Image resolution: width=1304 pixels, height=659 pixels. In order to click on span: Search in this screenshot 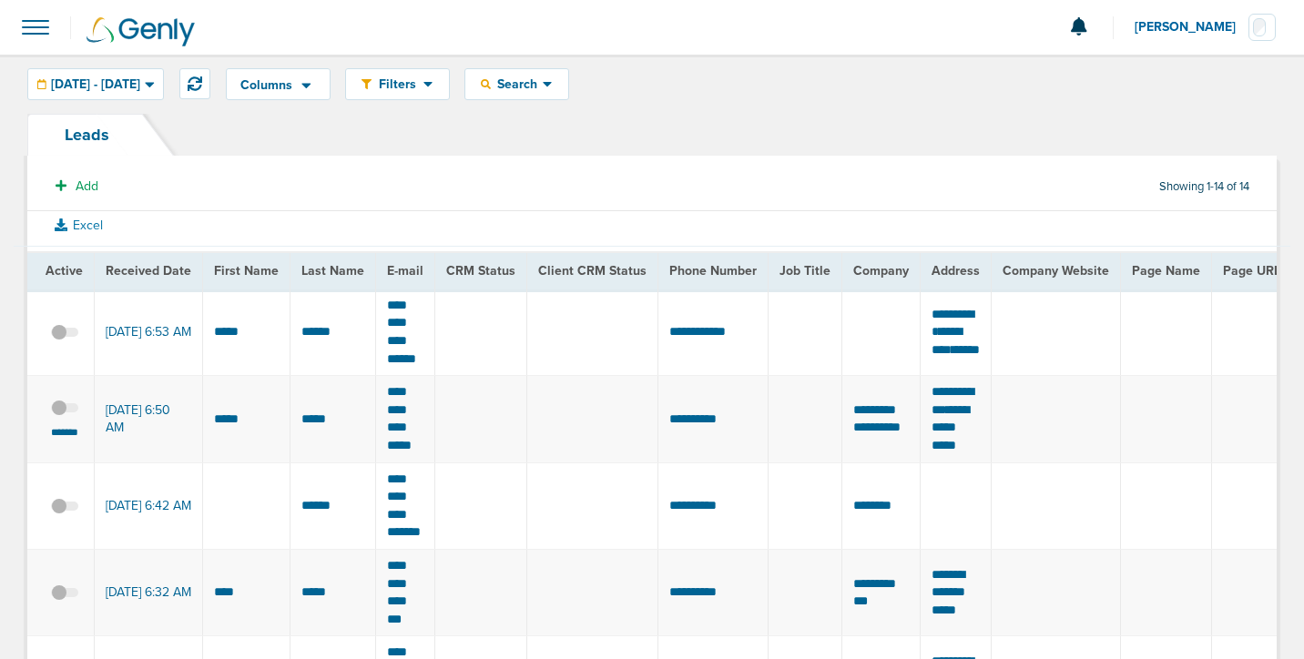, I will do `click(516, 84)`.